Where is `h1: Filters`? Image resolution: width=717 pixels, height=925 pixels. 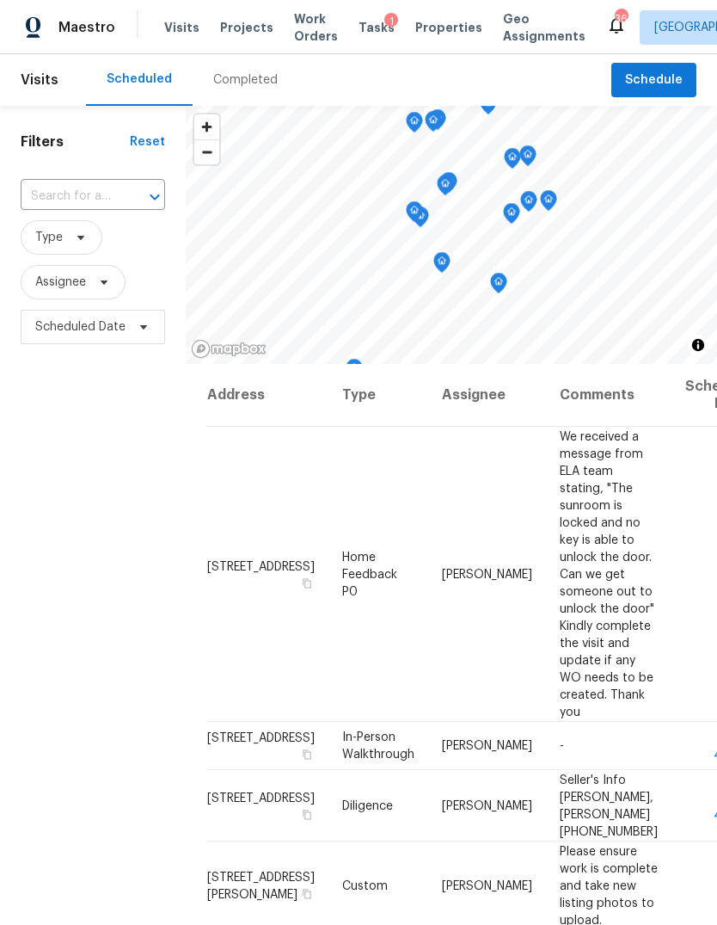 h1: Filters is located at coordinates (75, 142).